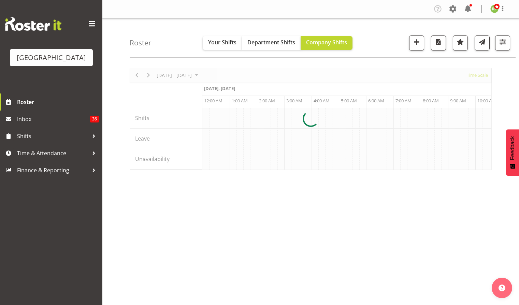 This screenshot has width=519, height=305. I want to click on img: help-xxl-2.png, so click(502, 288).